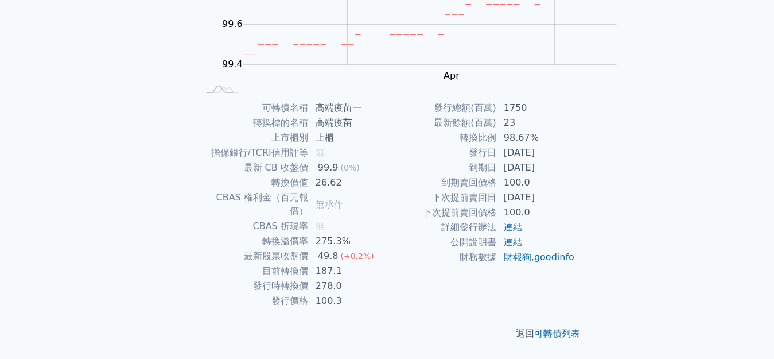 Image resolution: width=774 pixels, height=359 pixels. Describe the element at coordinates (254, 271) in the screenshot. I see `td: 目前轉換價` at that location.